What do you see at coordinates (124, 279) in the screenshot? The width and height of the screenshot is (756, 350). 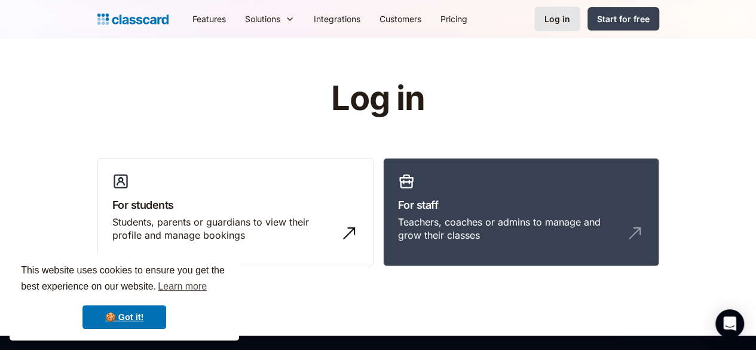 I see `span: This website uses cookies to ensure you get the best experience on our website.` at bounding box center [124, 279].